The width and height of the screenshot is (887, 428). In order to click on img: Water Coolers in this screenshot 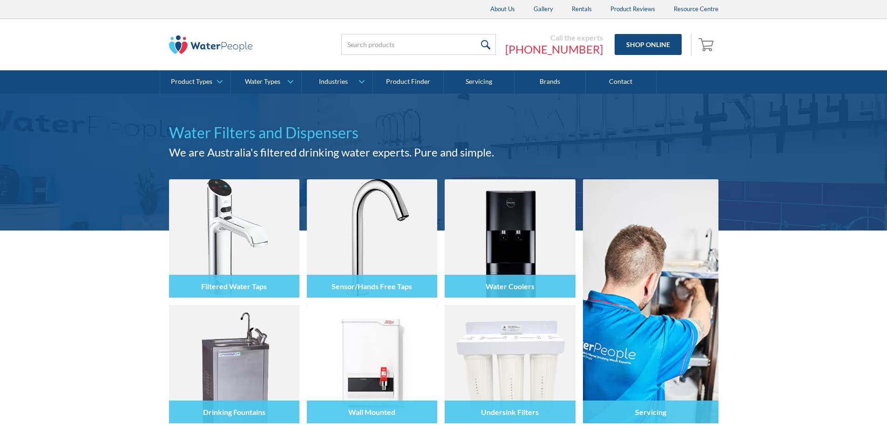, I will do `click(510, 238)`.